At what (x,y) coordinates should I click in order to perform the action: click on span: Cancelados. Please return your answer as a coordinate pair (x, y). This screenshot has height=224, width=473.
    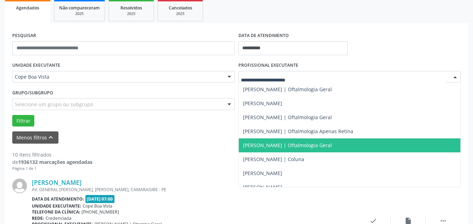
    Looking at the image, I should click on (180, 8).